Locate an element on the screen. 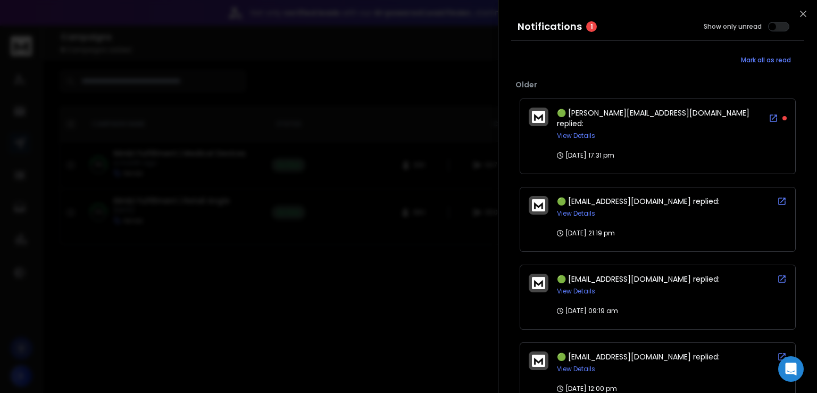  h3: Notifications is located at coordinates (550, 27).